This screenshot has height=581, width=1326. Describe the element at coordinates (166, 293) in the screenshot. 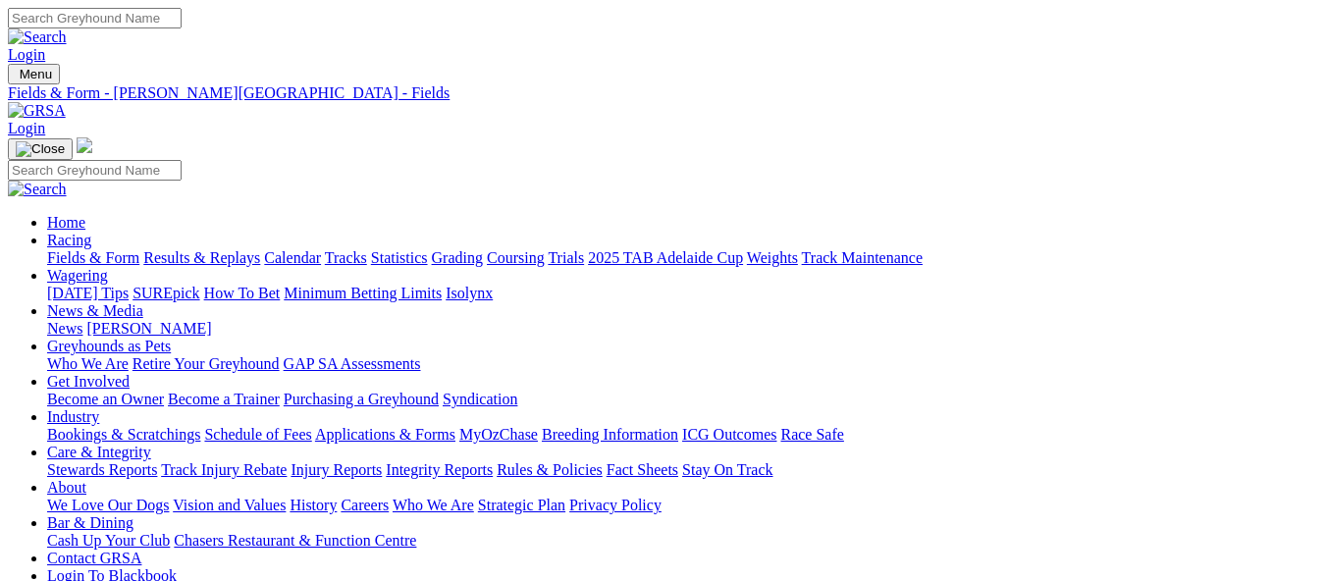

I see `a: SUREpick` at that location.